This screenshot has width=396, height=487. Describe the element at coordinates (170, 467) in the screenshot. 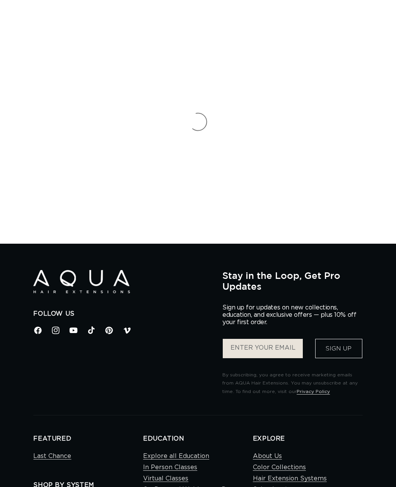

I see `a: In Person Classes` at that location.